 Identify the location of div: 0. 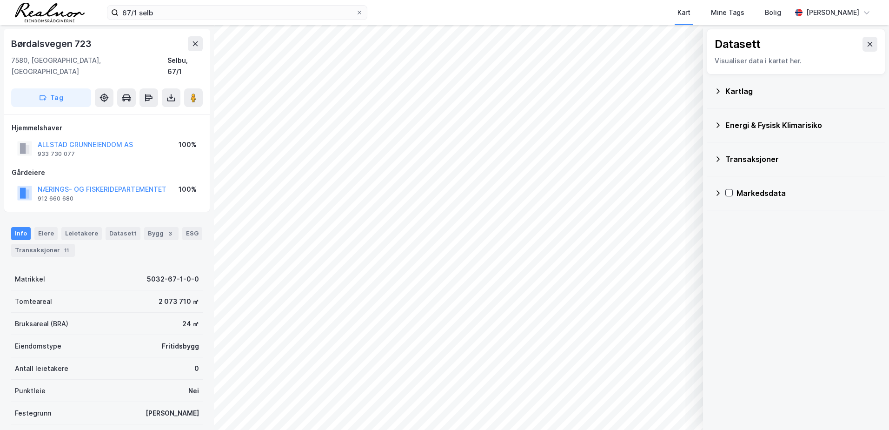
(197, 368).